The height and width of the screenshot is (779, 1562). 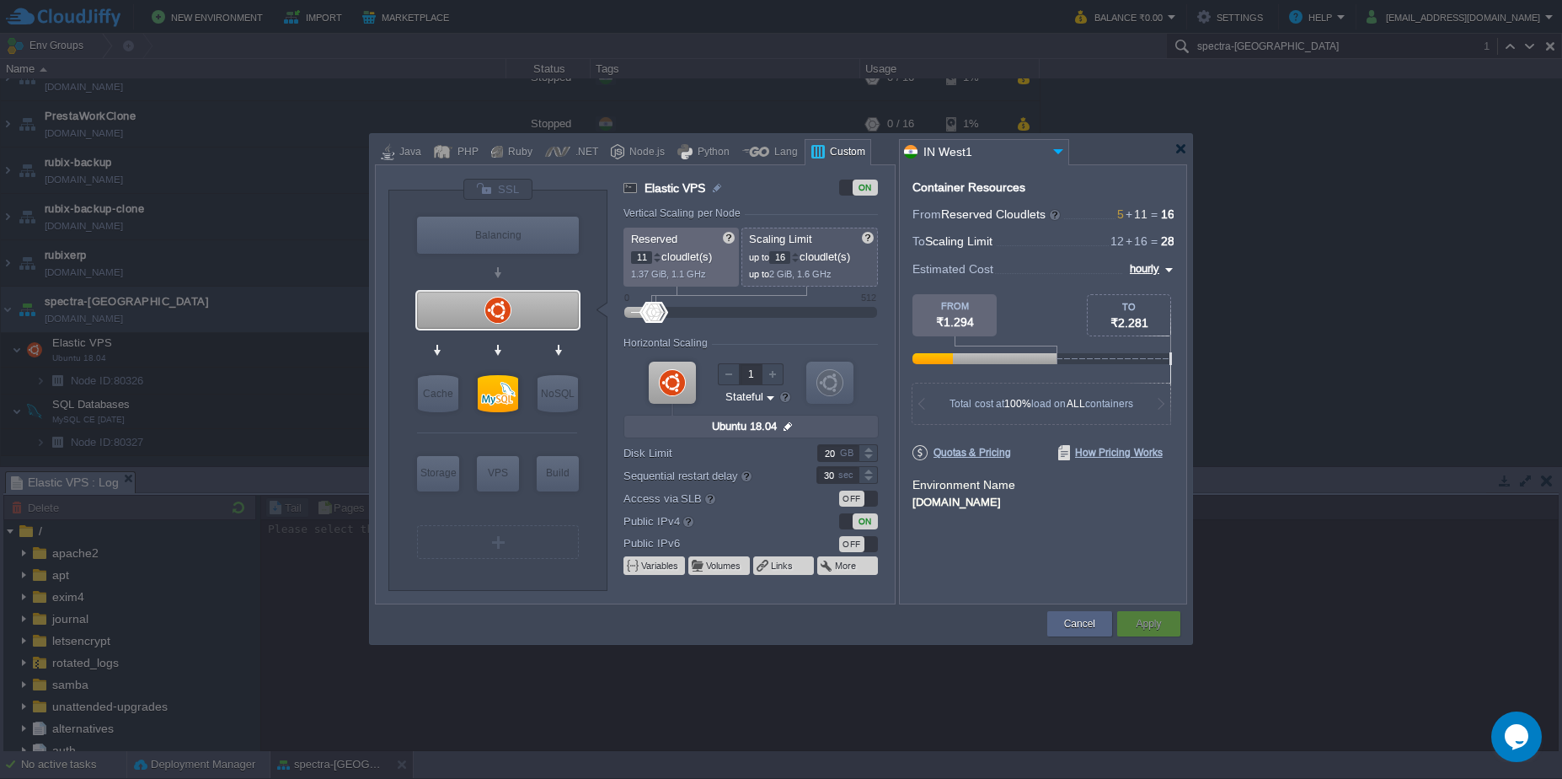 What do you see at coordinates (667, 343) in the screenshot?
I see `div: Horizontal Scaling` at bounding box center [667, 343].